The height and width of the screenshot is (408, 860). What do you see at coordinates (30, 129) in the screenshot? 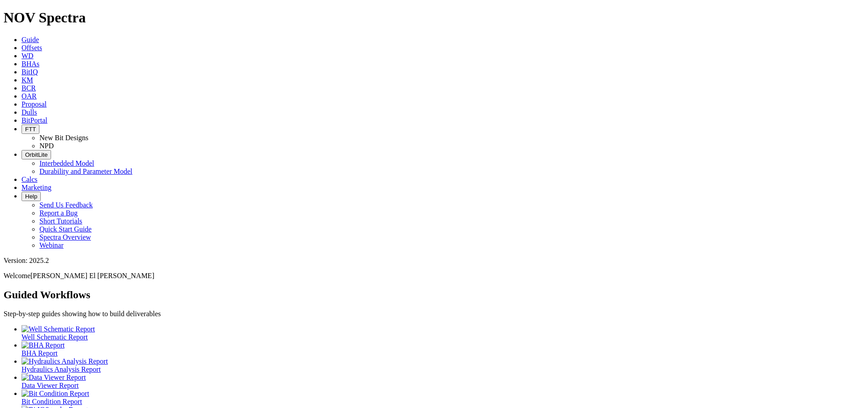
I see `span: FTT` at bounding box center [30, 129].